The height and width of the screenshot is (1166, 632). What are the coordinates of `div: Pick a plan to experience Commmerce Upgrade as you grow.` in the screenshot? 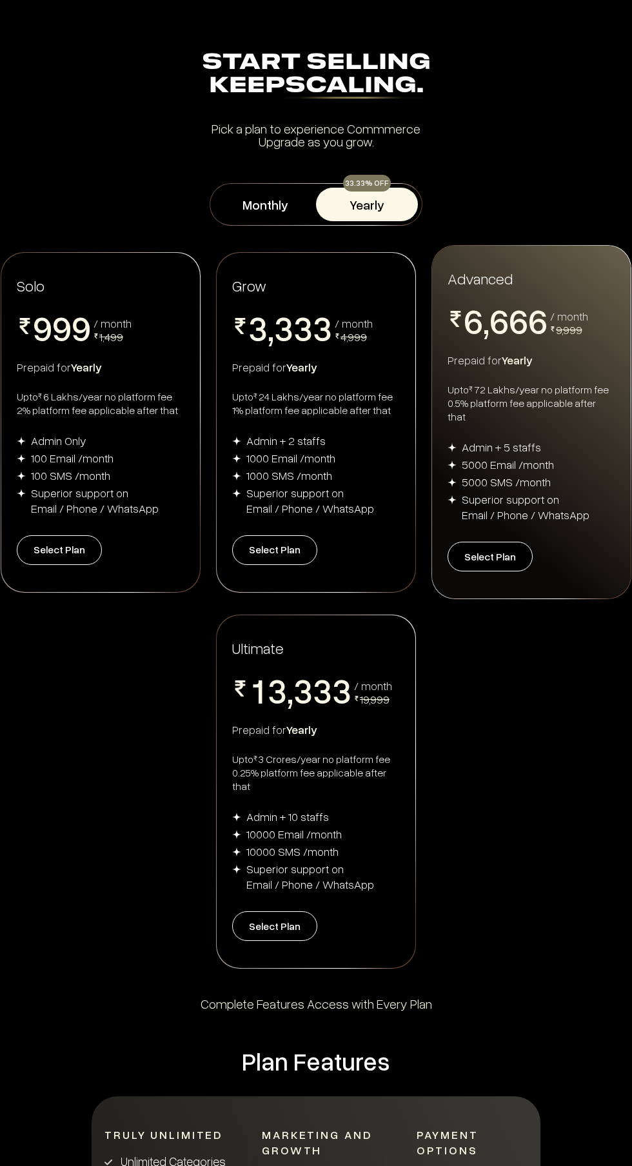 It's located at (316, 135).